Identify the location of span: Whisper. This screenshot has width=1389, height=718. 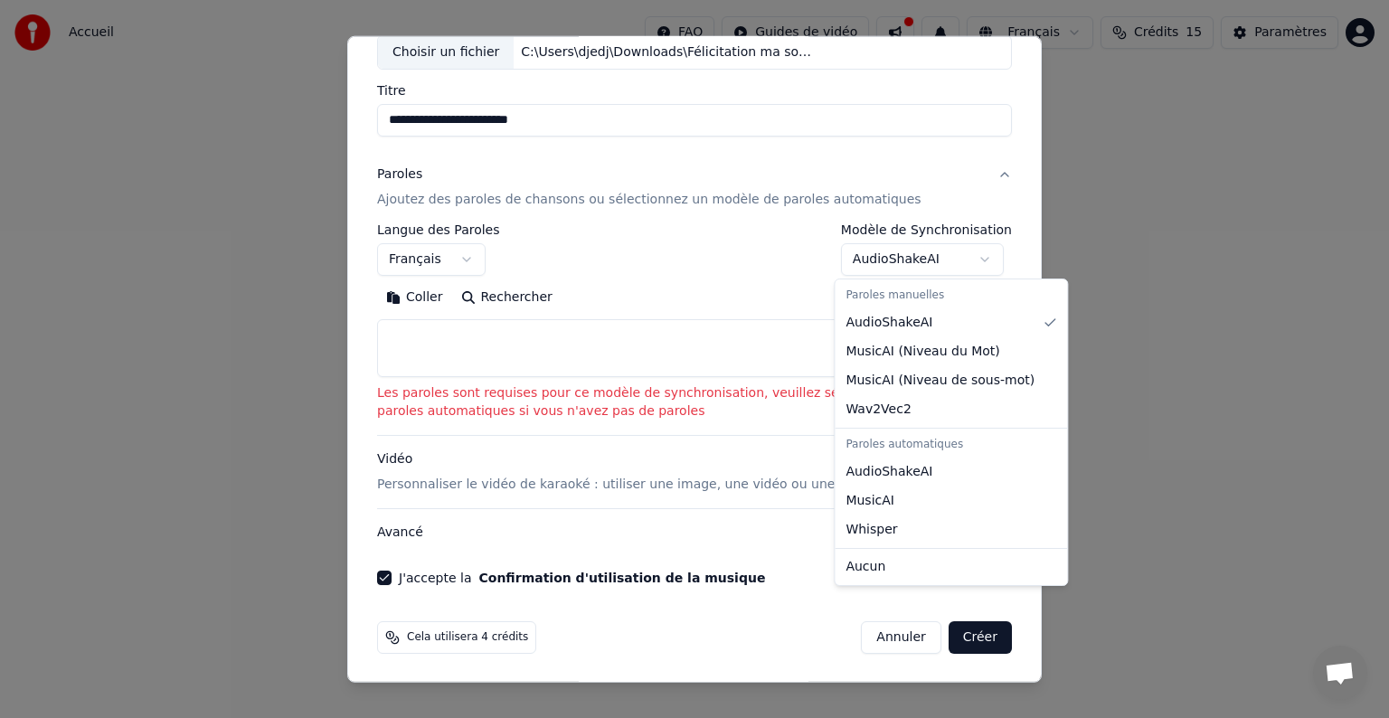
(871, 530).